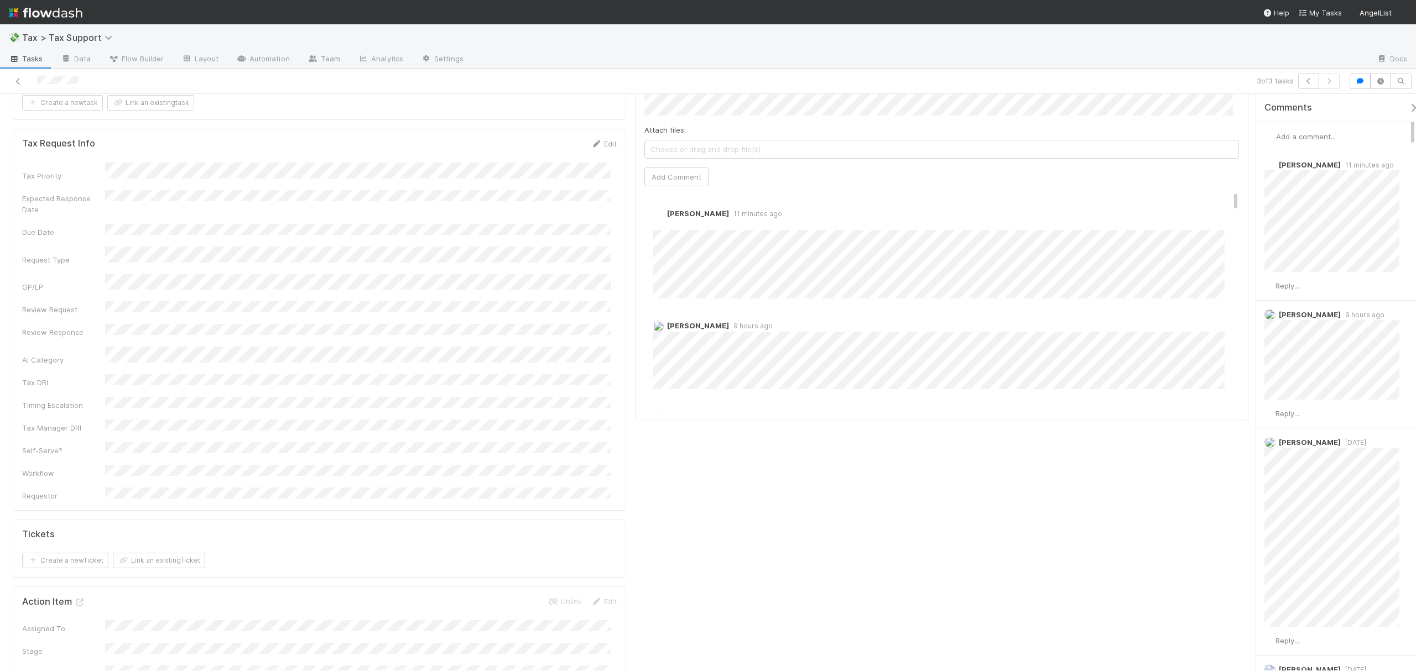 Image resolution: width=1416 pixels, height=671 pixels. I want to click on button: Link an existingTicket, so click(159, 561).